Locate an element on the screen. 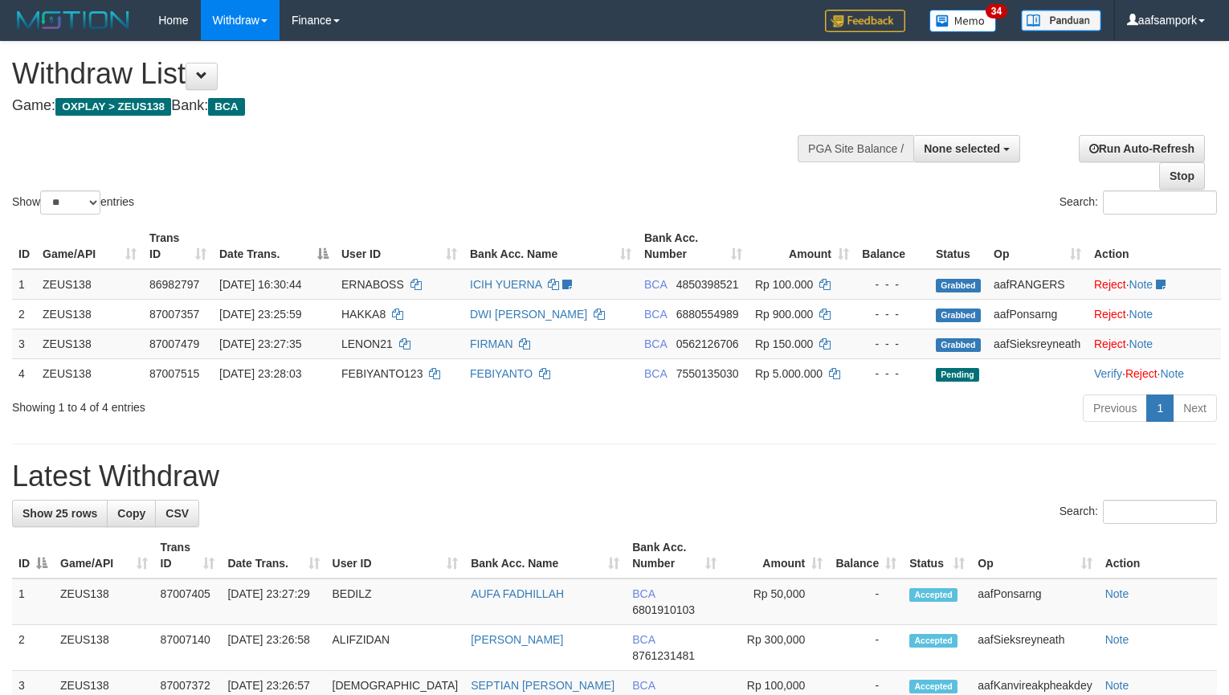  a: FIRMAN is located at coordinates (492, 344).